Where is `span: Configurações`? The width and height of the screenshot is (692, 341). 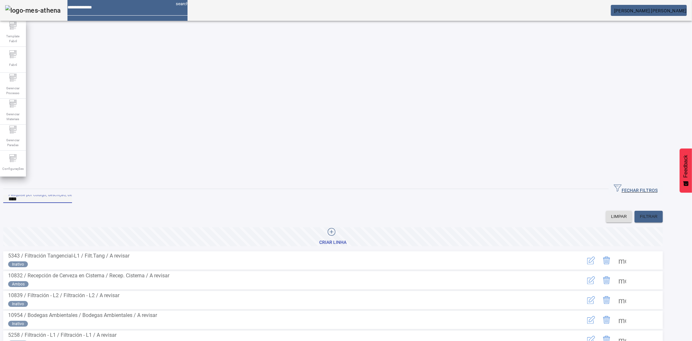
span: Configurações is located at coordinates (13, 168).